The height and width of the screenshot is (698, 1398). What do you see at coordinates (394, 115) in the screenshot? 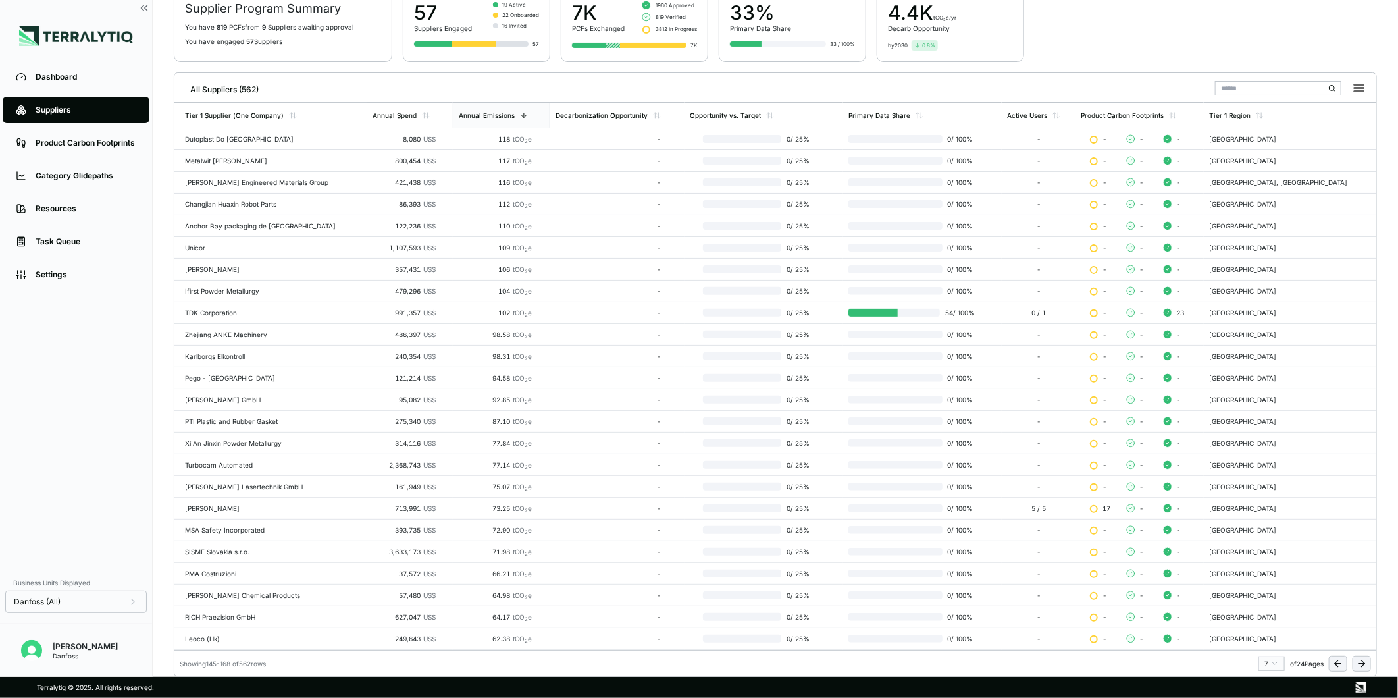
I see `div: Annual Spend` at bounding box center [394, 115].